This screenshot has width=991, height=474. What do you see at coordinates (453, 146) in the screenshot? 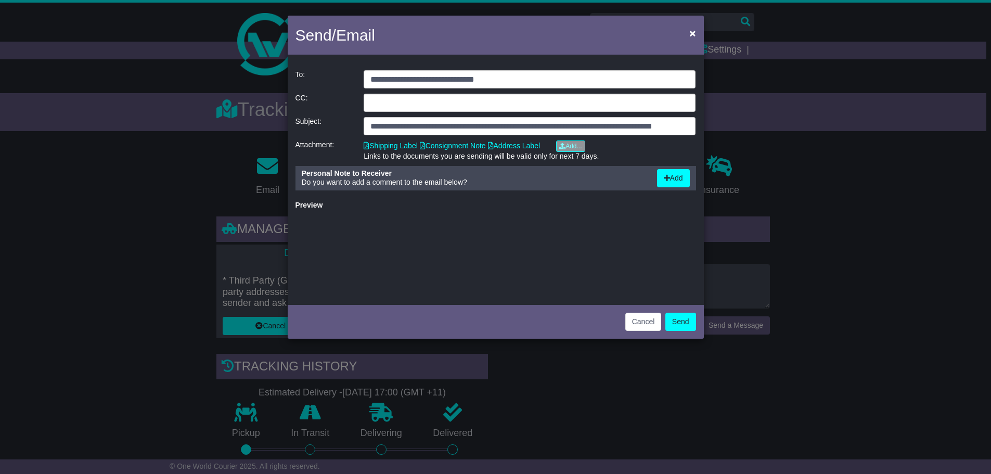
I see `a: Consignment Note` at bounding box center [453, 146].